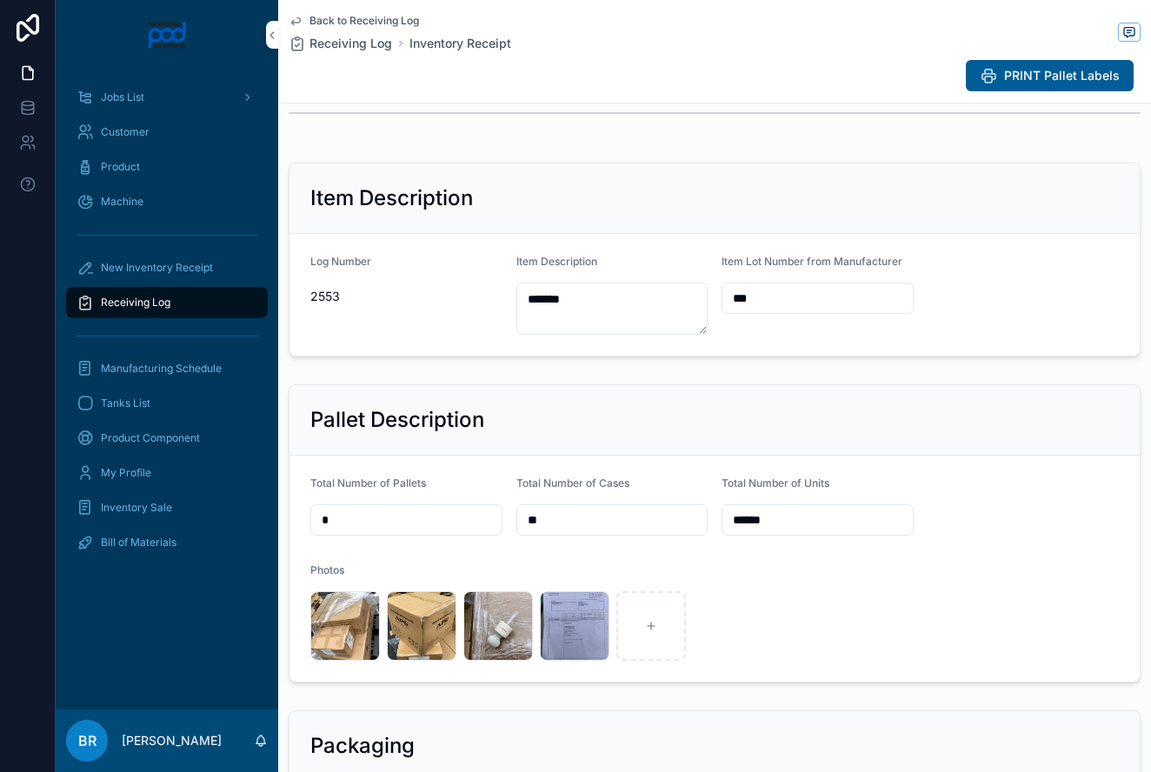  I want to click on a: Customer, so click(167, 132).